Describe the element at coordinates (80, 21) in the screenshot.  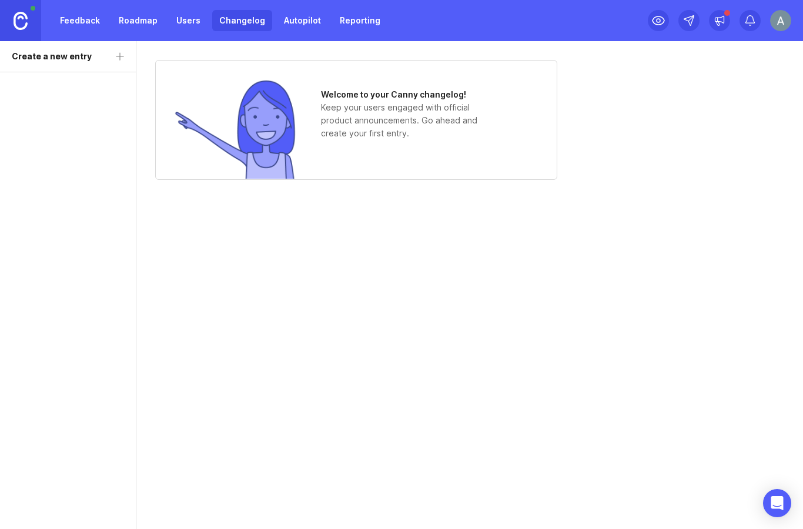
I see `a: Feedback` at that location.